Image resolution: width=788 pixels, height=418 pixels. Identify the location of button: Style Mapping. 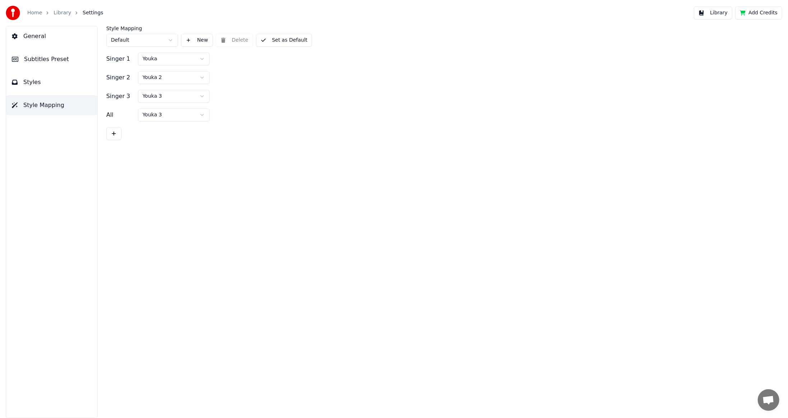
(52, 105).